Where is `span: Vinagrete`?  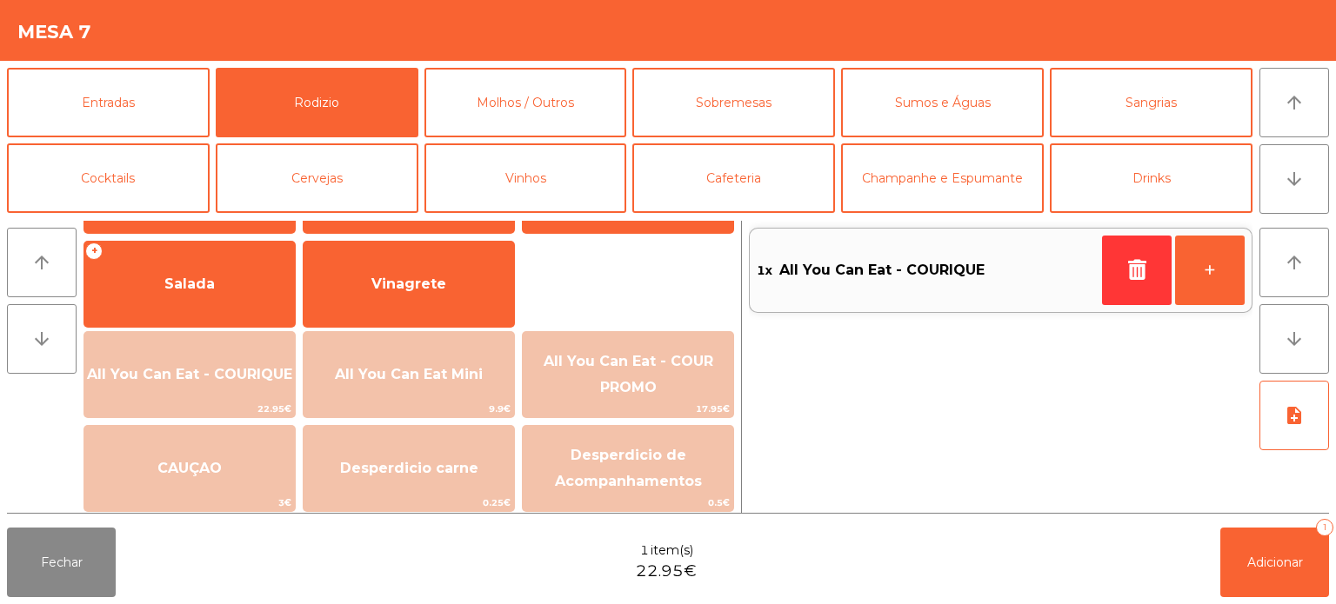
span: Vinagrete is located at coordinates (409, 283).